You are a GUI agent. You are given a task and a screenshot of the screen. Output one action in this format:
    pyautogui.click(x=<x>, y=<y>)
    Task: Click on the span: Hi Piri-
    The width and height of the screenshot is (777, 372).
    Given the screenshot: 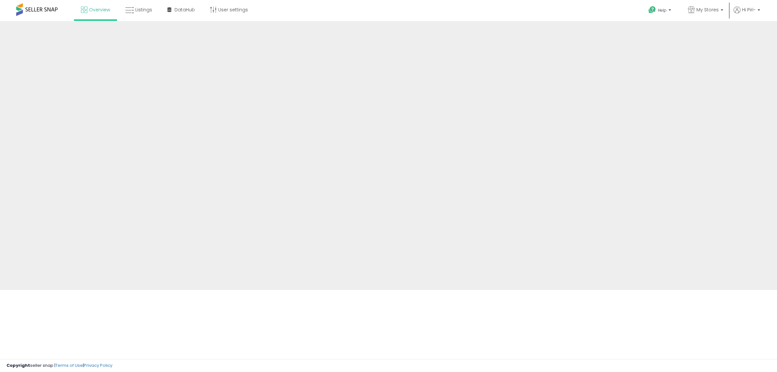 What is the action you would take?
    pyautogui.click(x=749, y=10)
    